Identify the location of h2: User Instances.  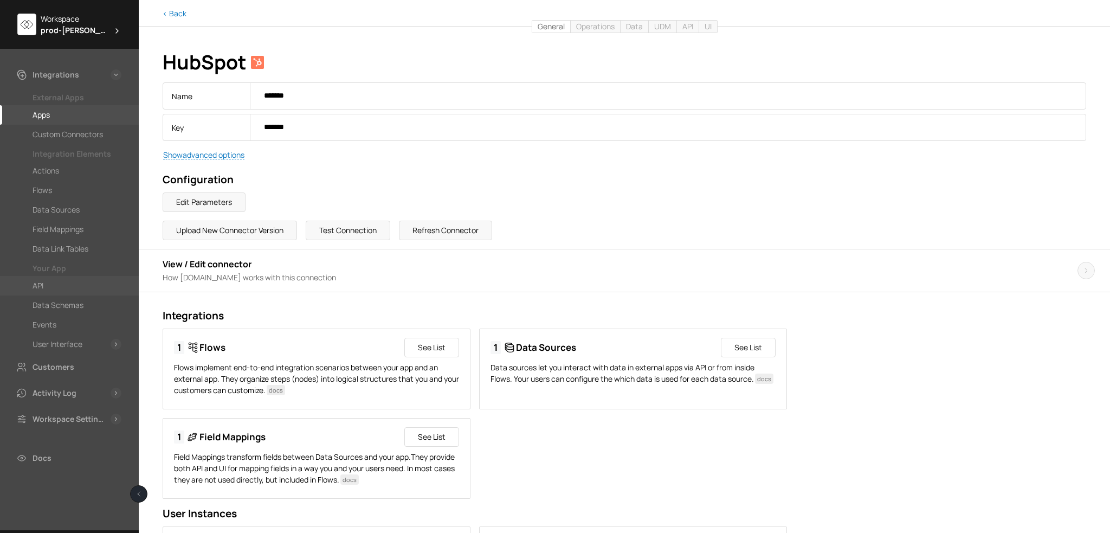
(624, 513).